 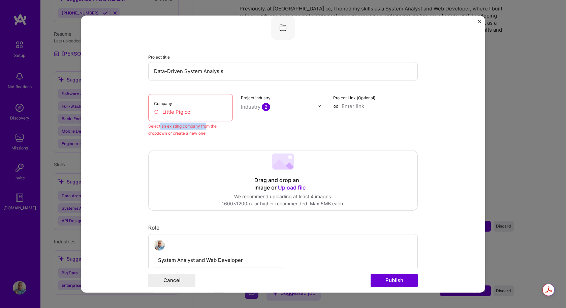 What do you see at coordinates (256, 98) in the screenshot?
I see `label: Project industry` at bounding box center [256, 98].